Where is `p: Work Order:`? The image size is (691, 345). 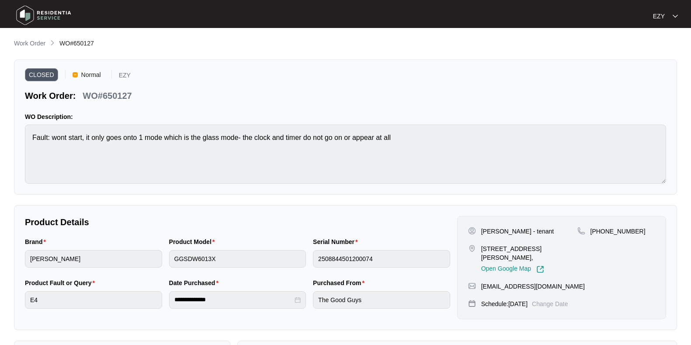
p: Work Order: is located at coordinates (50, 96).